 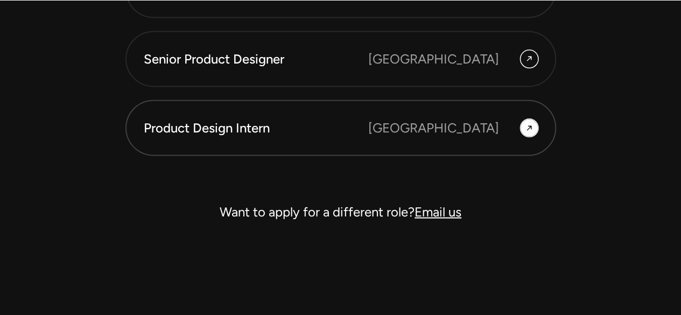 I want to click on div: Senior Product Designer, so click(x=256, y=59).